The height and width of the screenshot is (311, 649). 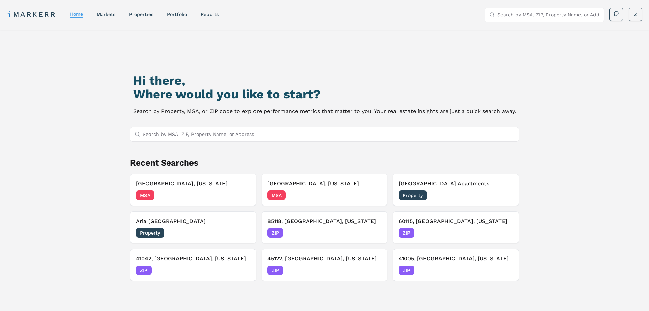 What do you see at coordinates (325, 111) in the screenshot?
I see `p: Search by Property, MSA, or ZIP code to explore performance metrics that matter to you. Your real...` at bounding box center [325, 111].